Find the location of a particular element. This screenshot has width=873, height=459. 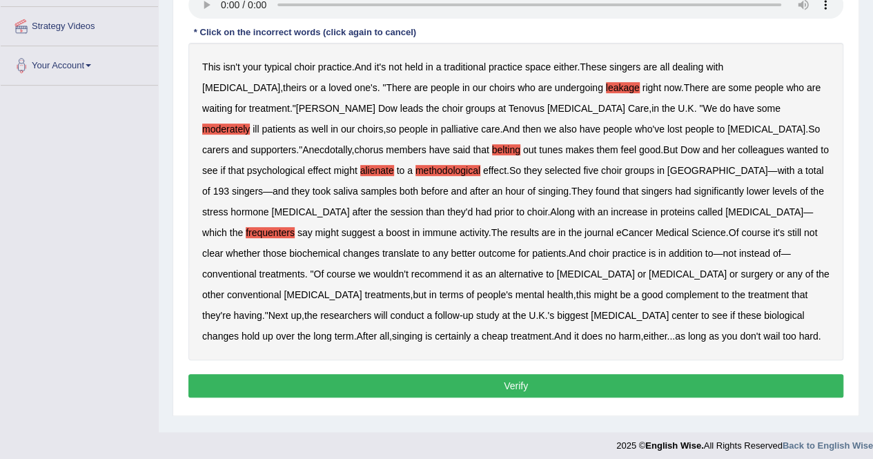

b: they is located at coordinates (300, 191).